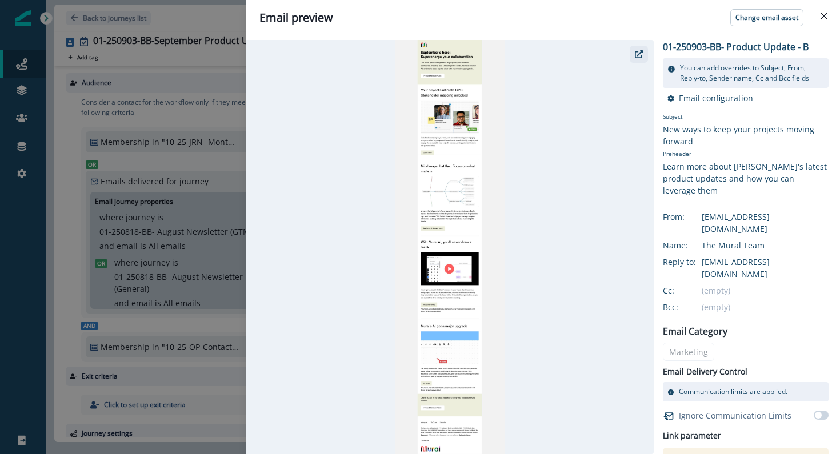  I want to click on div: Cc:, so click(691, 290).